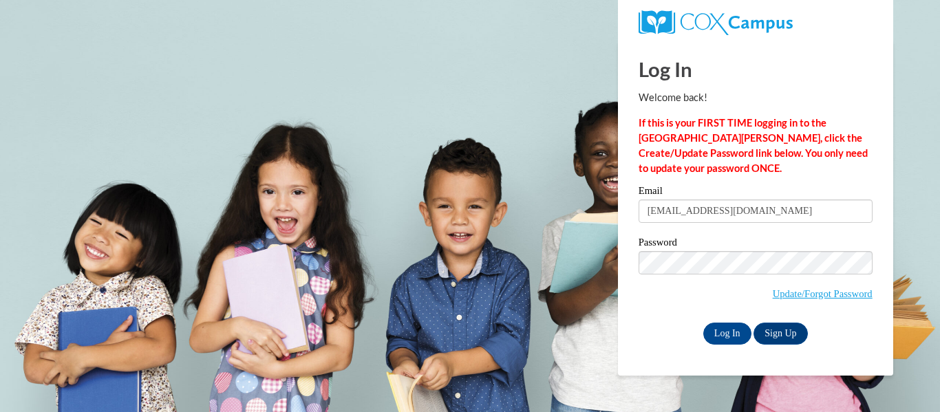 Image resolution: width=940 pixels, height=412 pixels. Describe the element at coordinates (781, 334) in the screenshot. I see `a: Sign Up` at that location.